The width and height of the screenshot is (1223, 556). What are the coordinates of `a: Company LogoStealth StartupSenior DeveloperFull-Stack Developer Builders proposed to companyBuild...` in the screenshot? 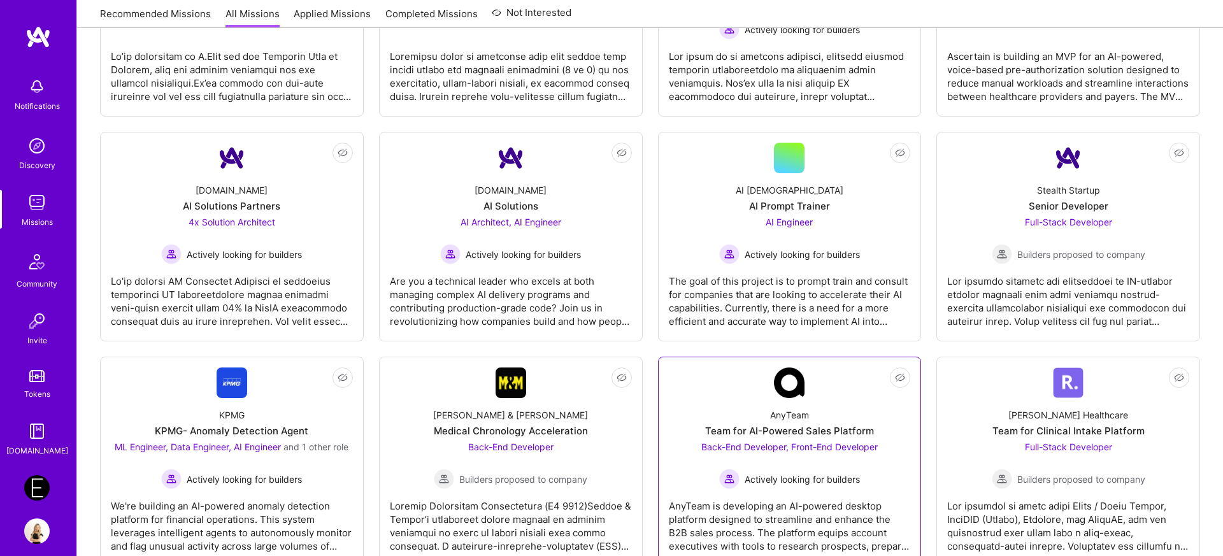 It's located at (1068, 236).